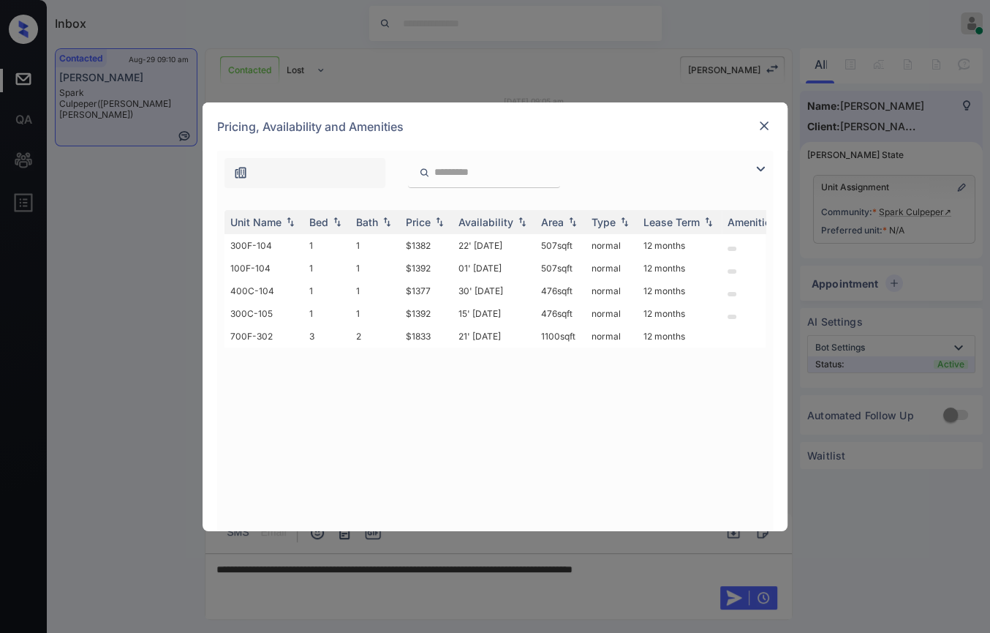  I want to click on td: $1377, so click(426, 290).